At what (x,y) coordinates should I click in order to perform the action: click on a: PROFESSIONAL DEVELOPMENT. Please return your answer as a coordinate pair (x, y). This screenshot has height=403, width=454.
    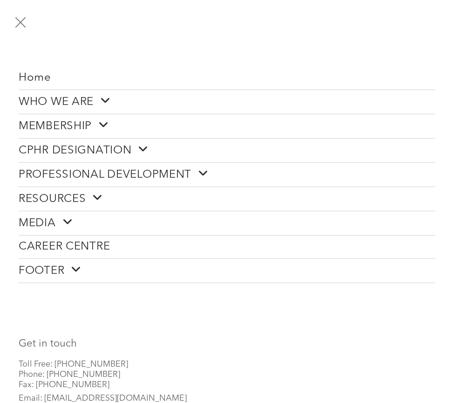
    Looking at the image, I should click on (227, 174).